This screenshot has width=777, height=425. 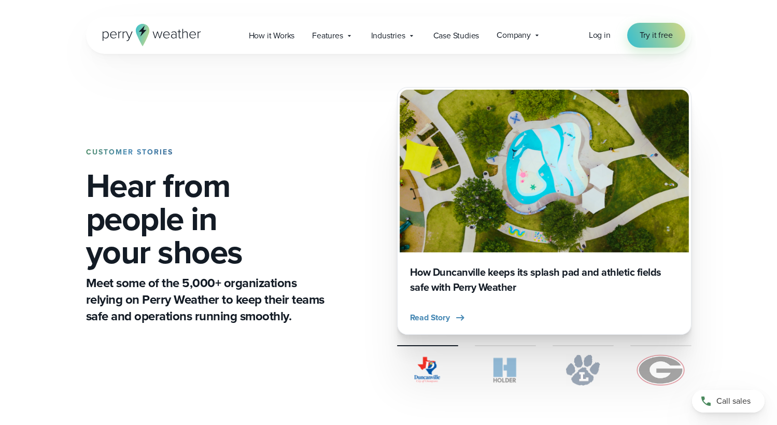 I want to click on span: How it Works, so click(x=271, y=36).